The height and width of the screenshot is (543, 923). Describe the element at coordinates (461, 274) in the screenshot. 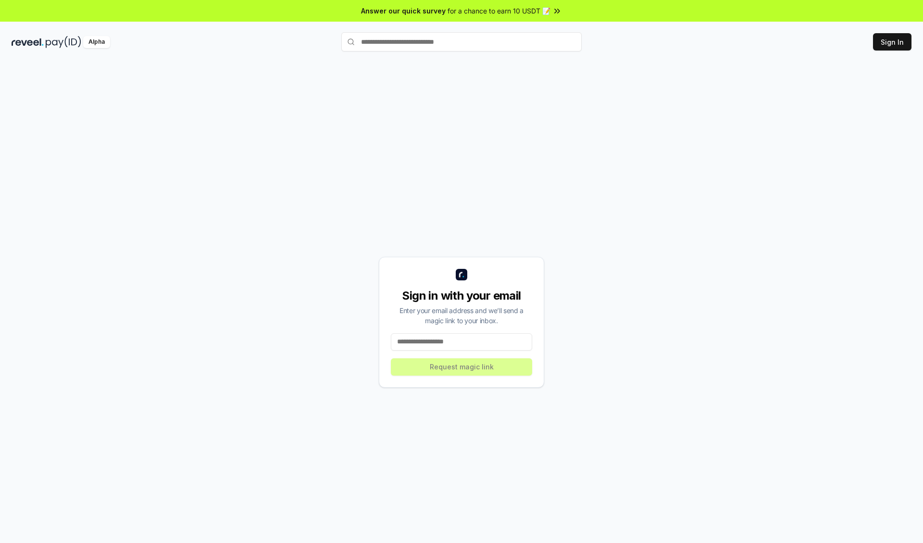

I see `img: logo_small` at that location.